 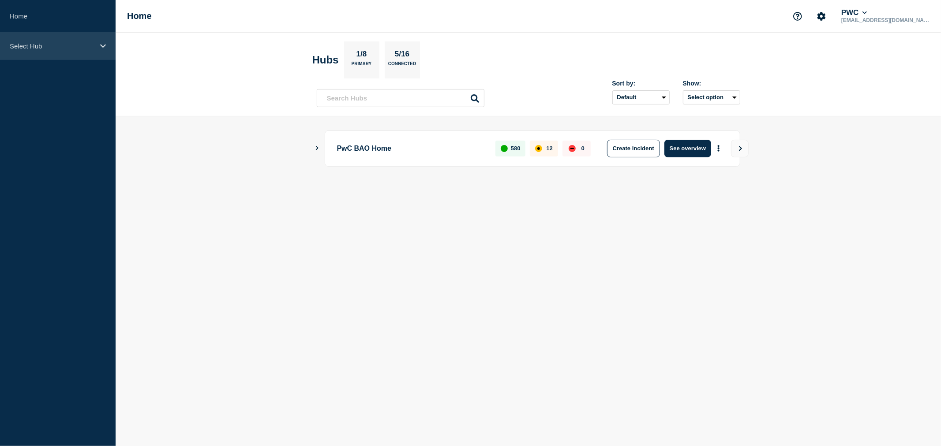 I want to click on button: PWC, so click(x=854, y=13).